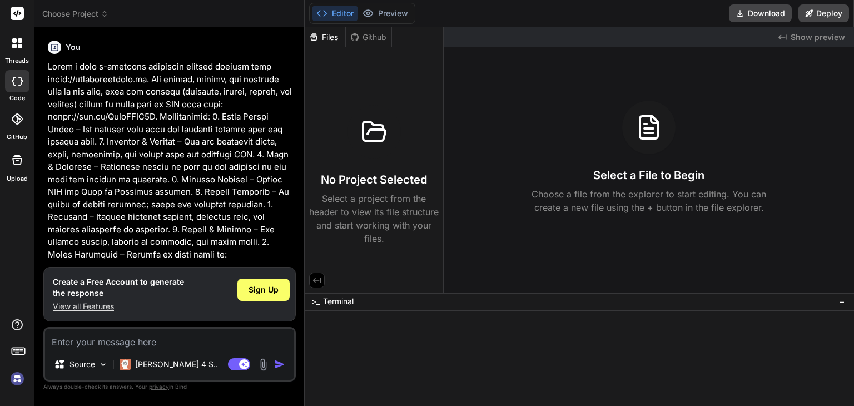 The width and height of the screenshot is (854, 406). I want to click on img: Claude 4 Sonnet, so click(125, 364).